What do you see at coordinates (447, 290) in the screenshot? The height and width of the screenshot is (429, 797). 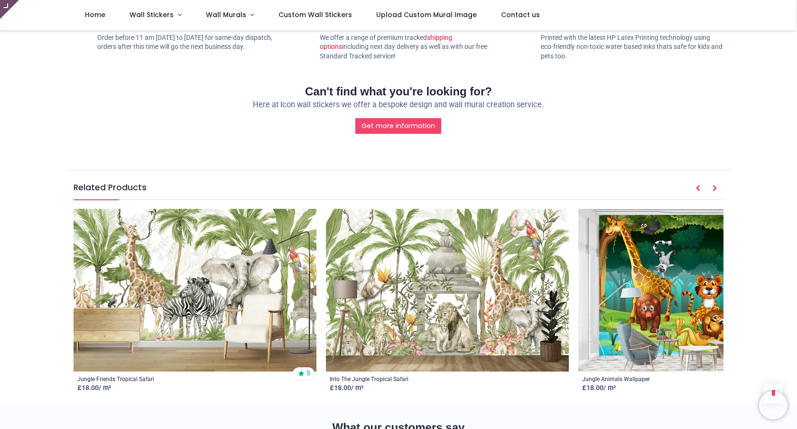 I see `img: Into The Jungle Tropical Safari Wall Mural` at bounding box center [447, 290].